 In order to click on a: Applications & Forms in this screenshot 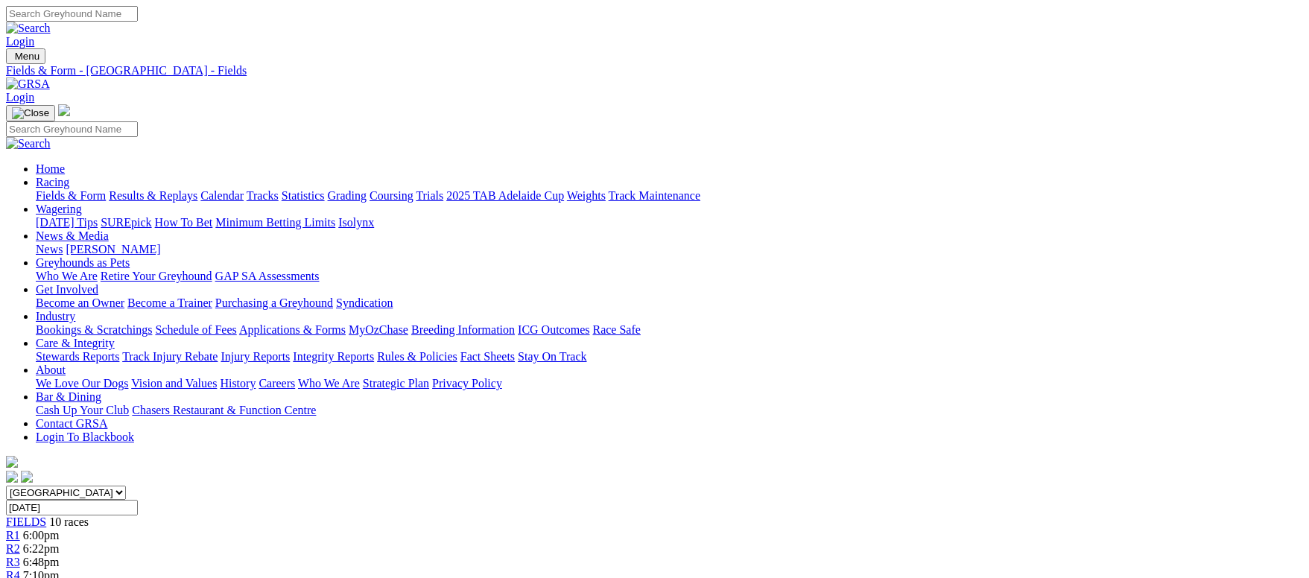, I will do `click(292, 329)`.